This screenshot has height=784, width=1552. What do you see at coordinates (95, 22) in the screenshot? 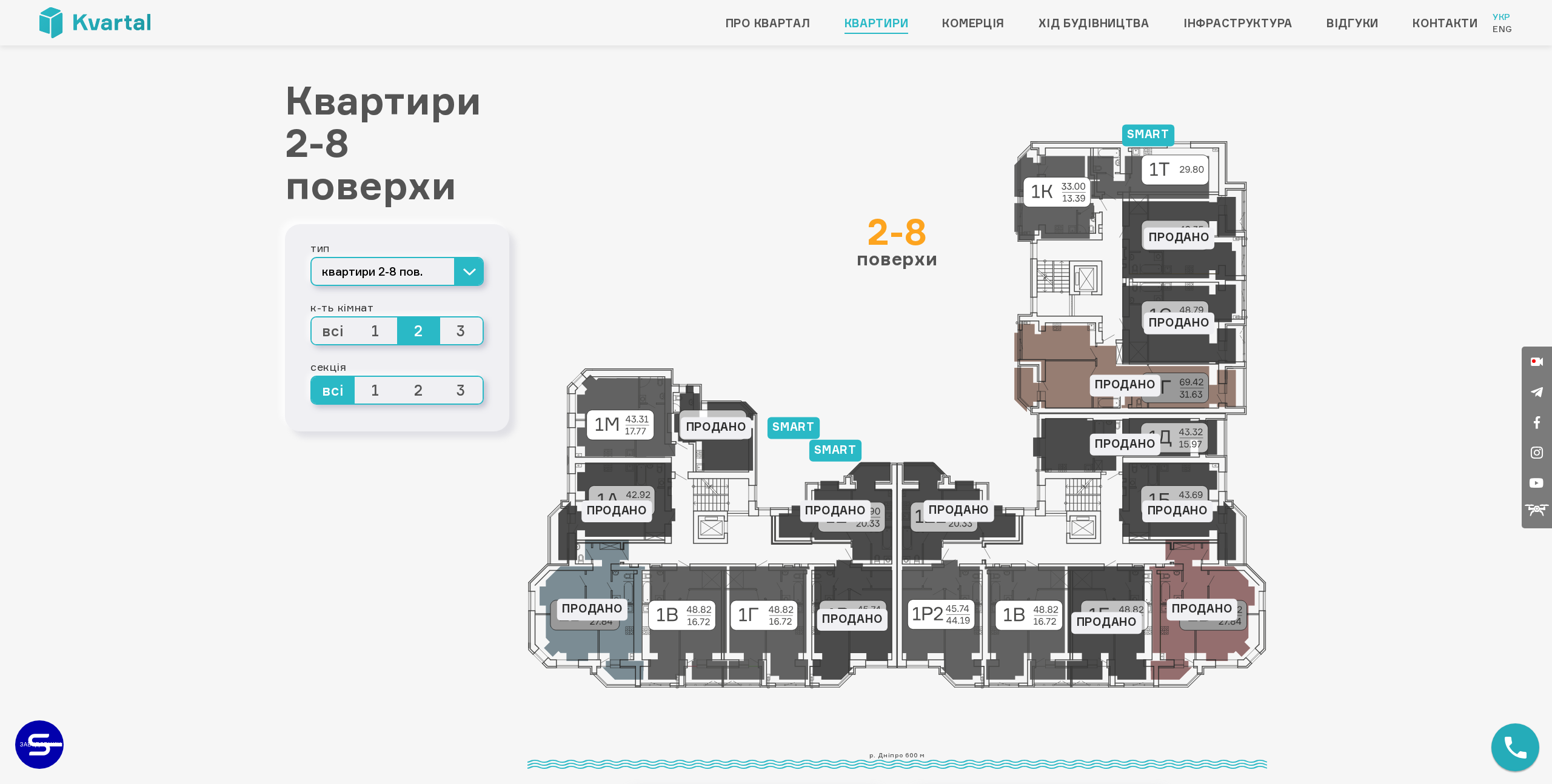
I see `img: Kvartal` at bounding box center [95, 22].